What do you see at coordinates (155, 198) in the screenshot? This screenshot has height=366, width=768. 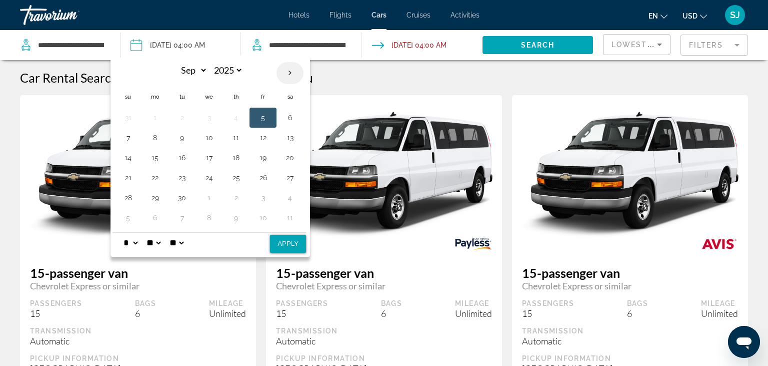 I see `button: Day 29` at bounding box center [155, 198].